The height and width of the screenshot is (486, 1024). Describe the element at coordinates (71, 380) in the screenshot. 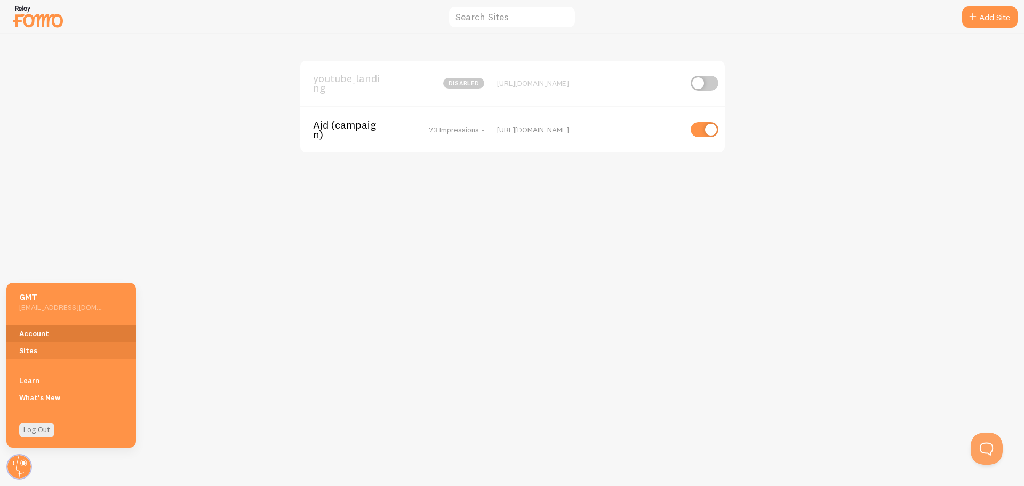

I see `a: Learn` at that location.